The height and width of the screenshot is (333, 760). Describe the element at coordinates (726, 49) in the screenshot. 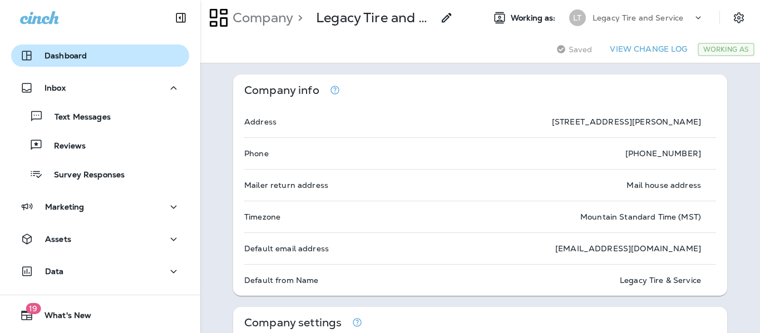

I see `div: Working As` at that location.